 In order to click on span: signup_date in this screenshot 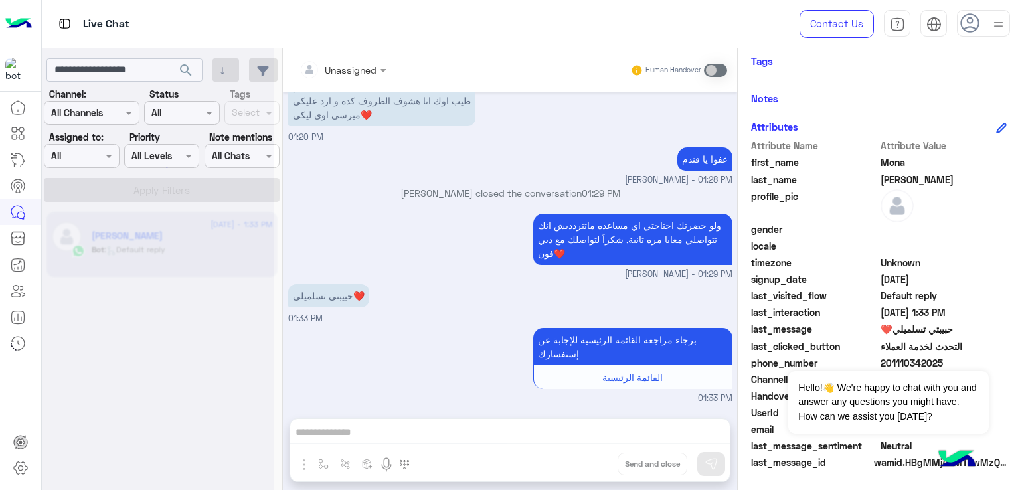, I will do `click(814, 279)`.